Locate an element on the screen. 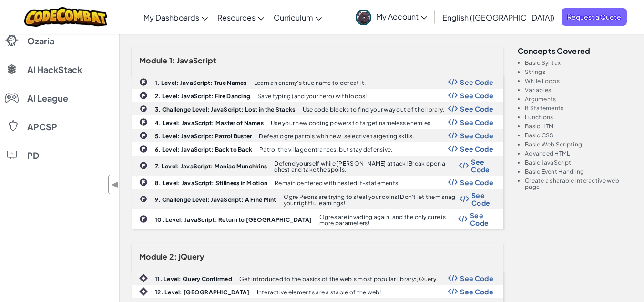 The width and height of the screenshot is (644, 302). b: 8. Level: JavaScript: Stillness in Motion is located at coordinates (211, 183).